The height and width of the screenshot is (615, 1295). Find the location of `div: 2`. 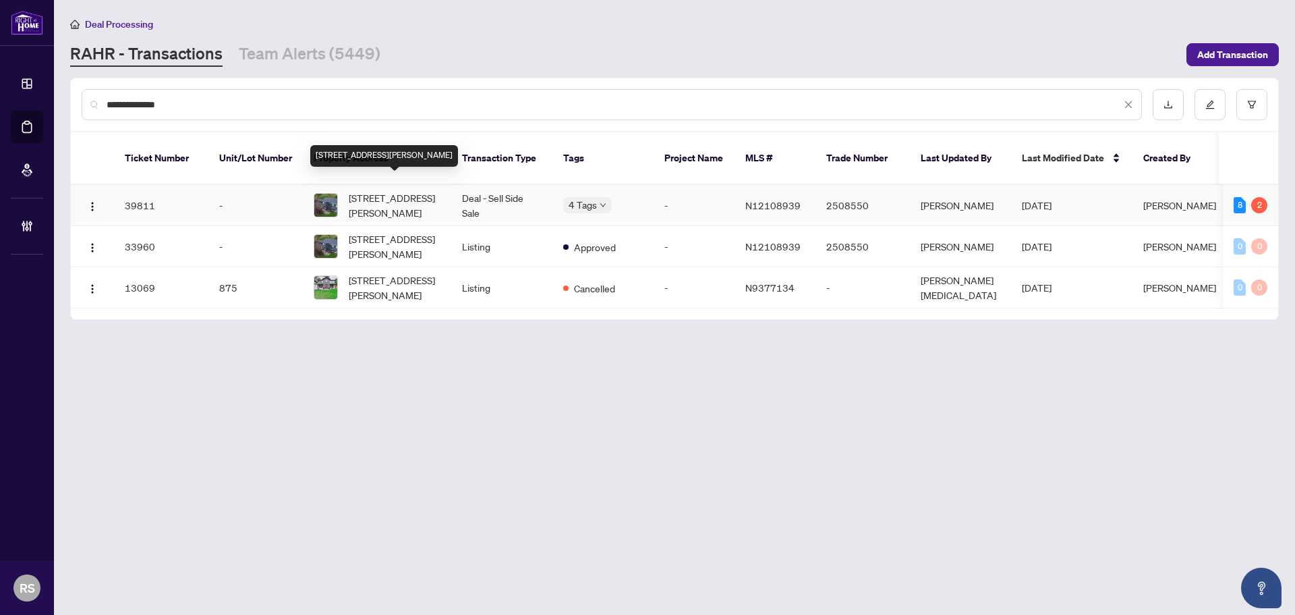

div: 2 is located at coordinates (1260, 205).